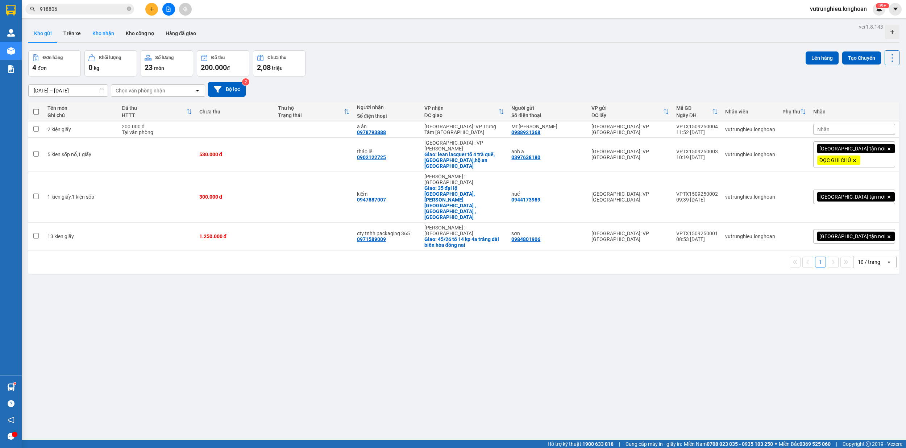 The width and height of the screenshot is (906, 448). Describe the element at coordinates (11, 420) in the screenshot. I see `span: notification` at that location.